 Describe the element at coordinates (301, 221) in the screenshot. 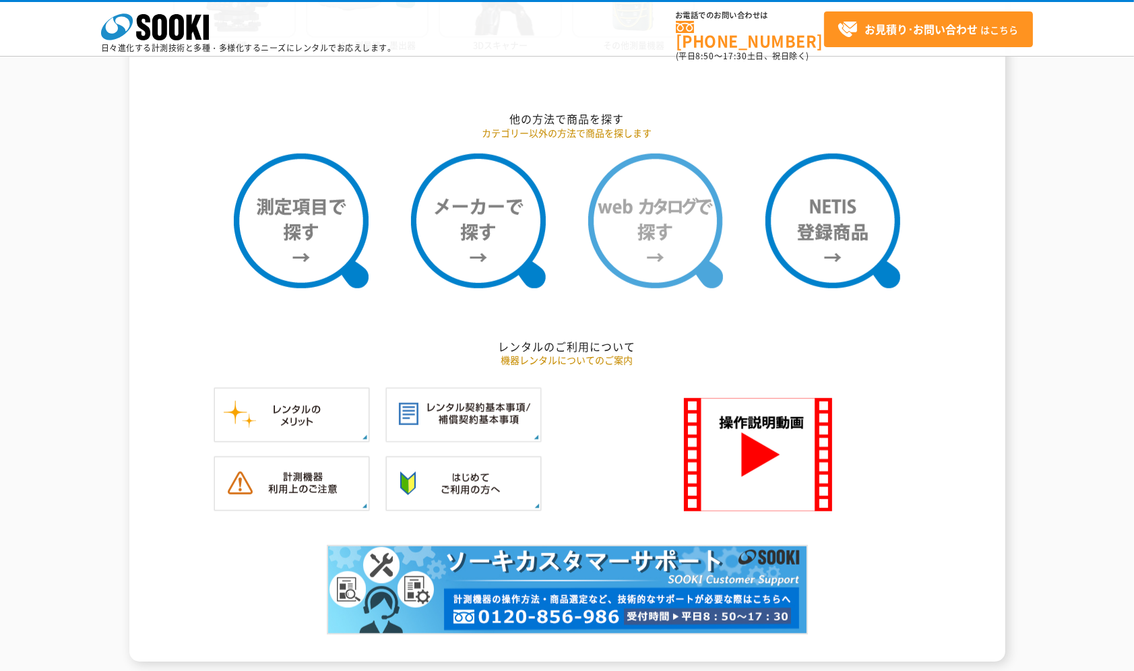

I see `img: 測定項目で探す` at that location.